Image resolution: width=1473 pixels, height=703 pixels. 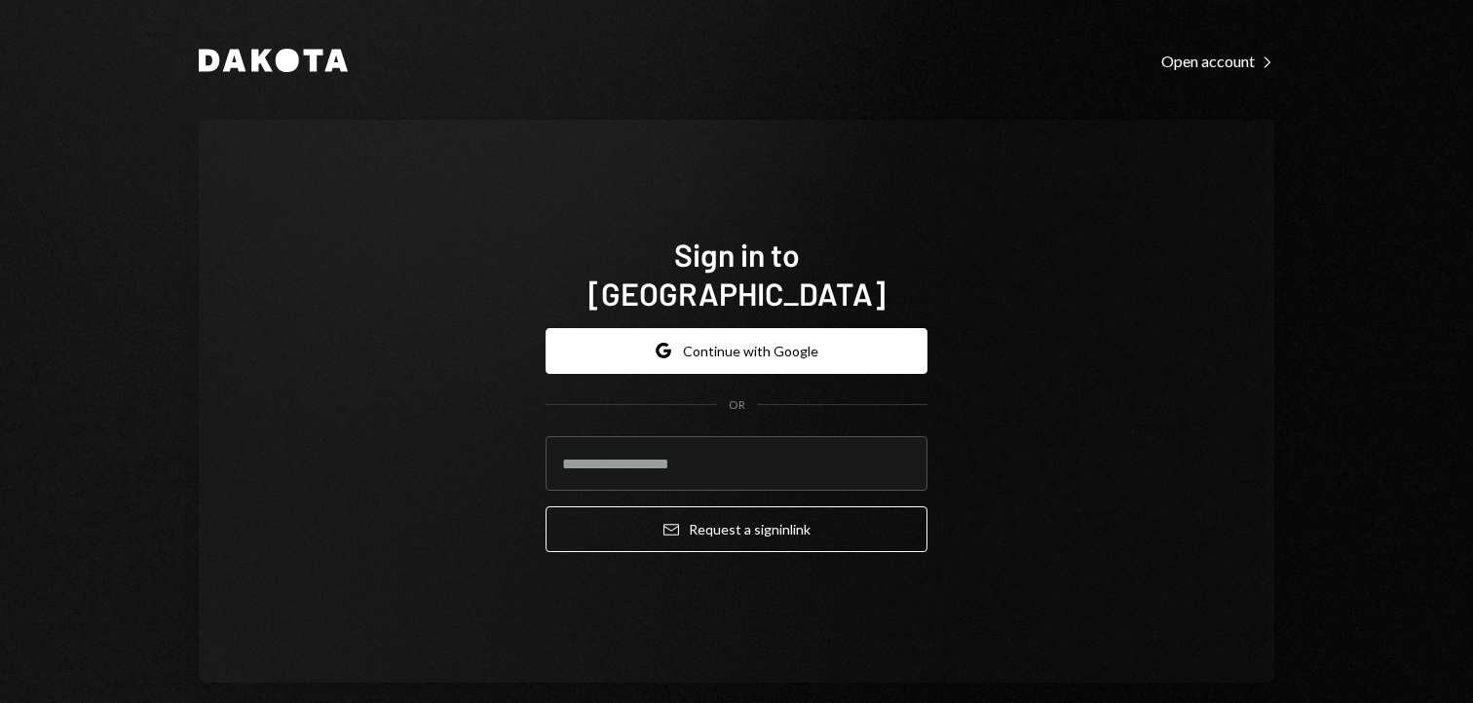 I want to click on a: Open account, so click(x=1218, y=60).